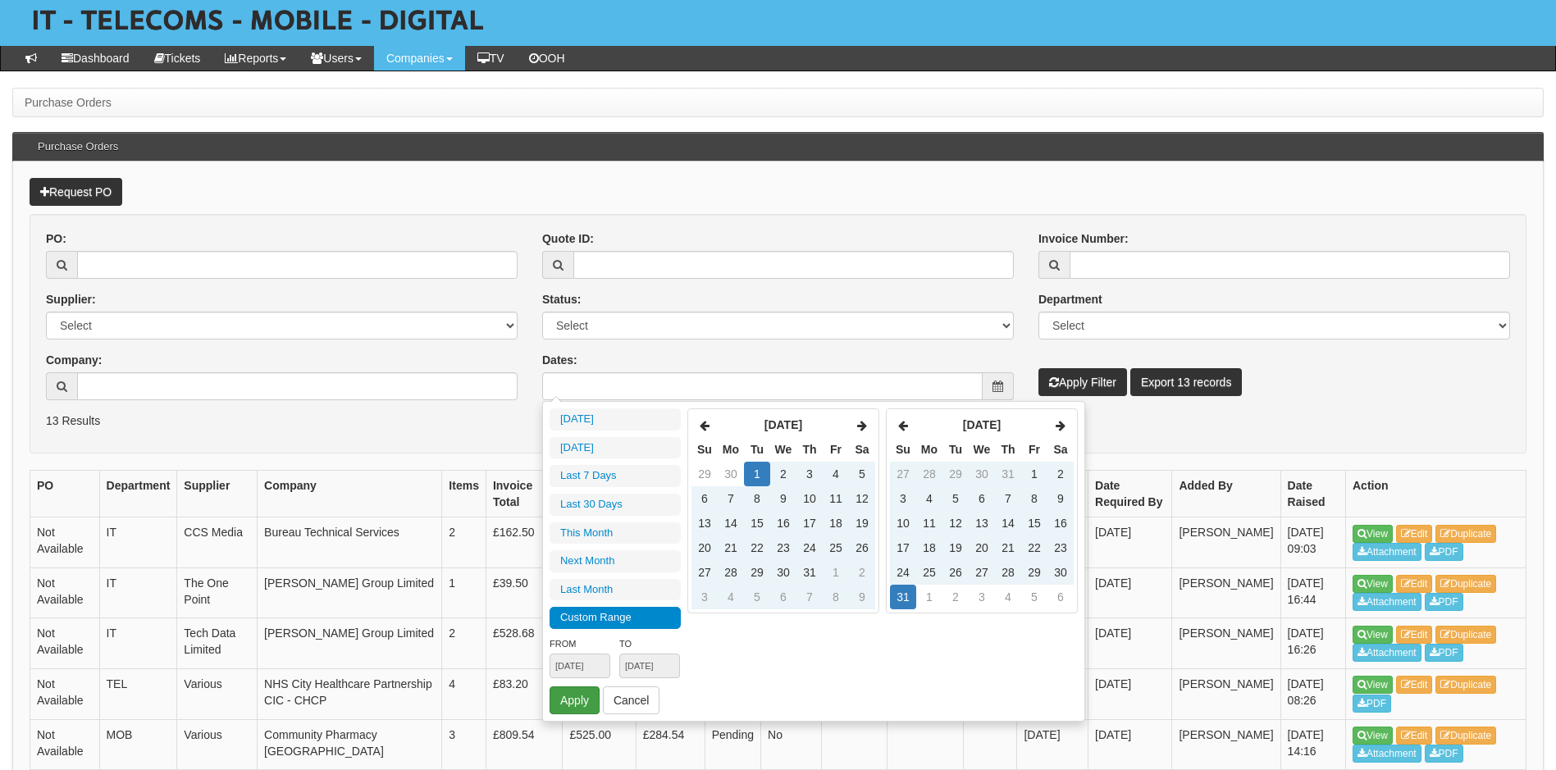 The height and width of the screenshot is (770, 1556). I want to click on a: Request PO, so click(75, 192).